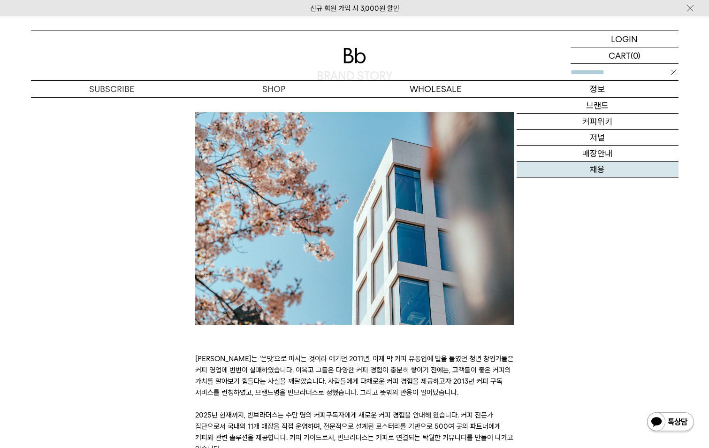 The width and height of the screenshot is (709, 448). What do you see at coordinates (624, 55) in the screenshot?
I see `a: CART (0)` at bounding box center [624, 55].